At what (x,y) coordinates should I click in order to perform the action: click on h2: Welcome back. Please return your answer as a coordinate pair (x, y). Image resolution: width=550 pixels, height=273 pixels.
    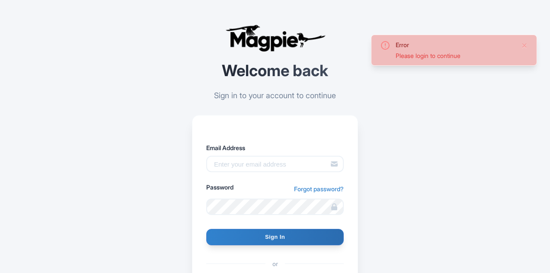
    Looking at the image, I should click on (275, 71).